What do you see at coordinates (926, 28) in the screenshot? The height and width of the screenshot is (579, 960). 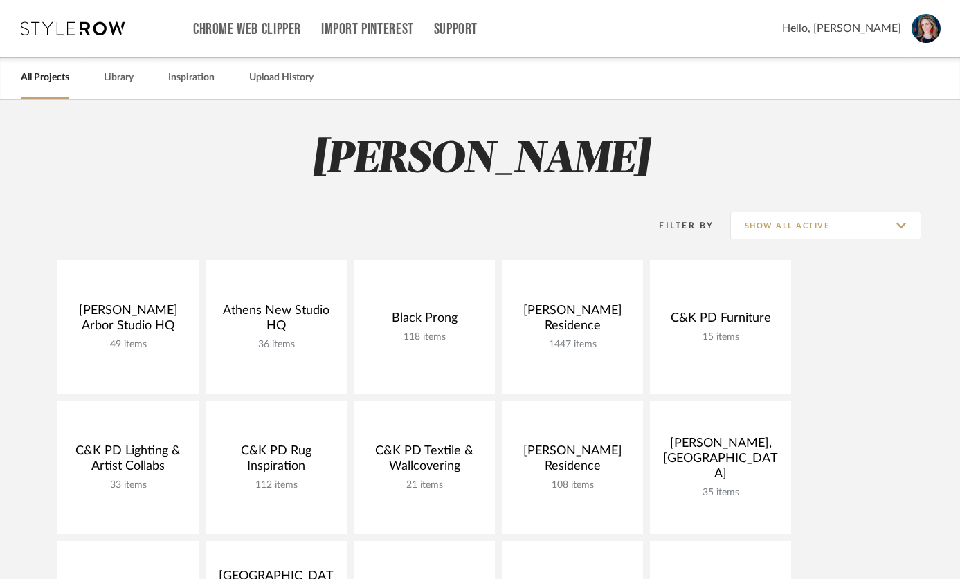 I see `img: avatar` at bounding box center [926, 28].